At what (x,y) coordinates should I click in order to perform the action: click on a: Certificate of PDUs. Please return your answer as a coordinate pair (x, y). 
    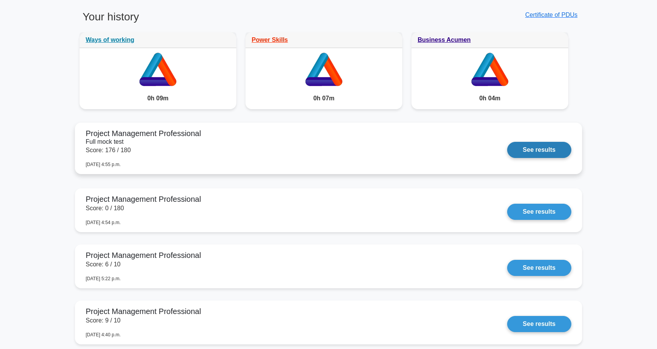
    Looking at the image, I should click on (551, 15).